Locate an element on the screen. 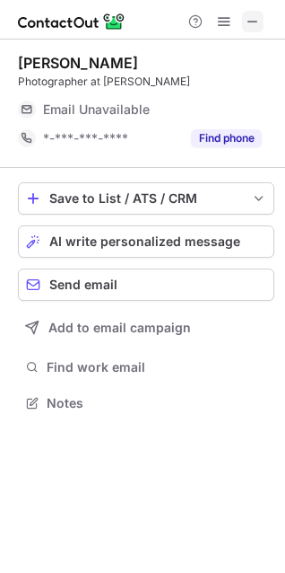 The width and height of the screenshot is (285, 573). img: ContactOut v5.3.10 is located at coordinates (72, 22).